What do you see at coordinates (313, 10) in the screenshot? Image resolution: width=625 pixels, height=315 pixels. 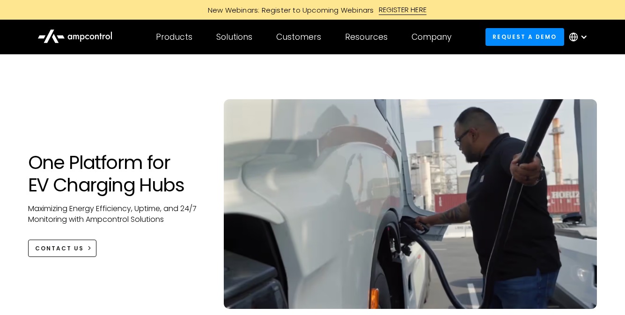 I see `a: New Webinars: Register to Upcoming WebinarsREGISTER HERE` at bounding box center [313, 10].